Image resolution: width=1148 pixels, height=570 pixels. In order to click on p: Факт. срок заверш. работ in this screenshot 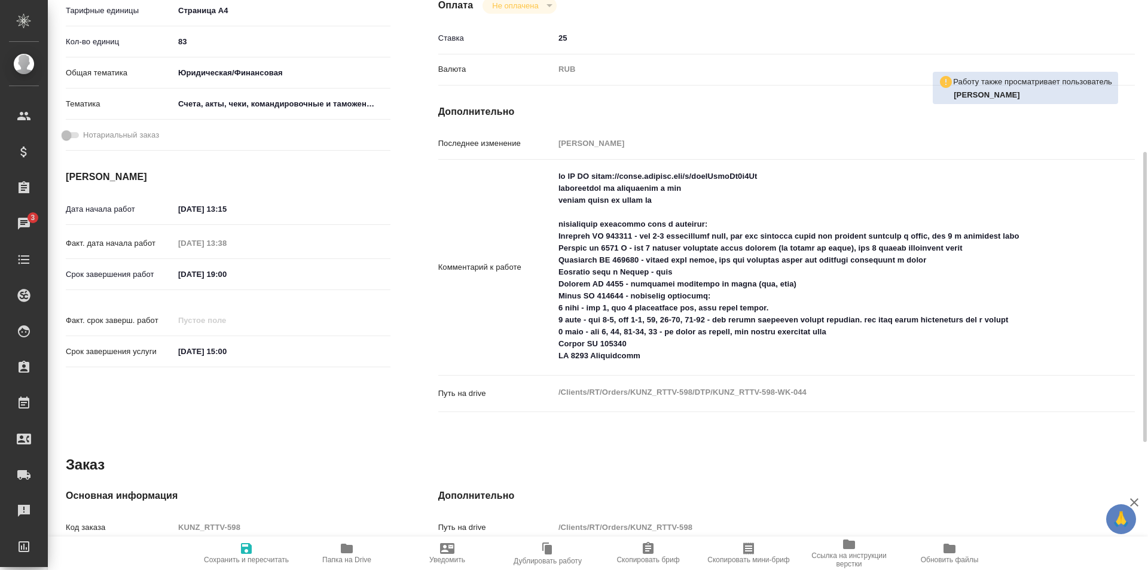, I will do `click(120, 320)`.